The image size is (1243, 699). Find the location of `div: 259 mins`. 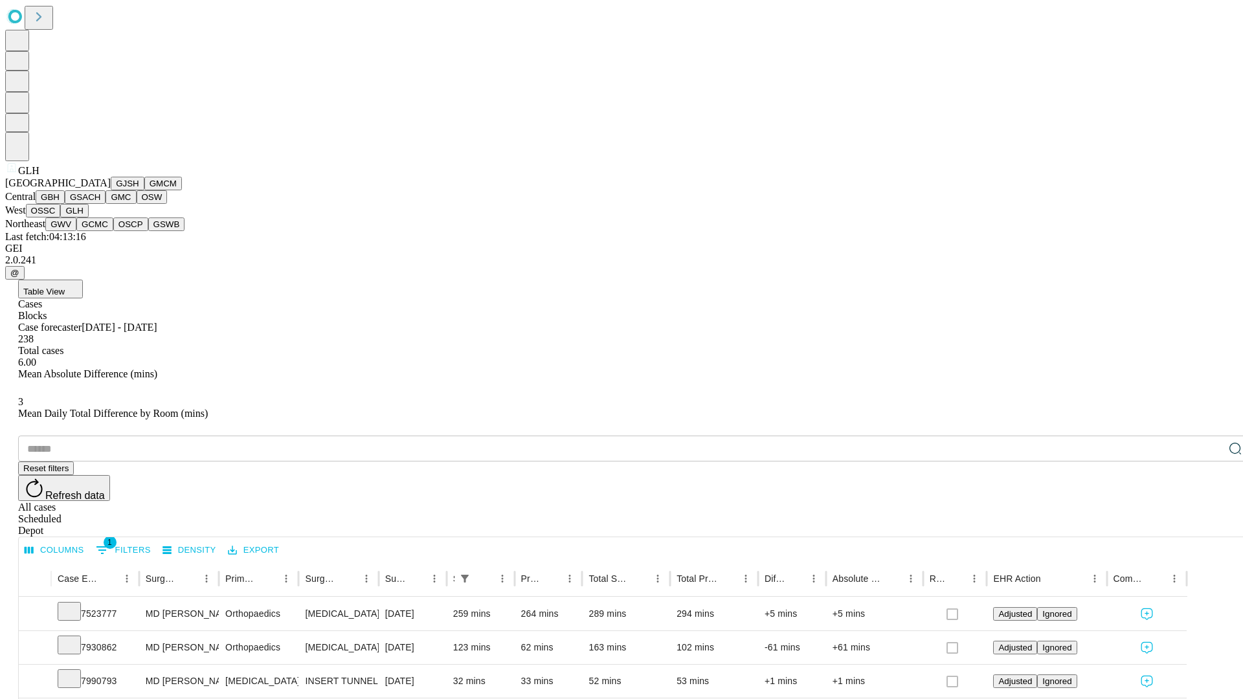

div: 259 mins is located at coordinates (480, 614).